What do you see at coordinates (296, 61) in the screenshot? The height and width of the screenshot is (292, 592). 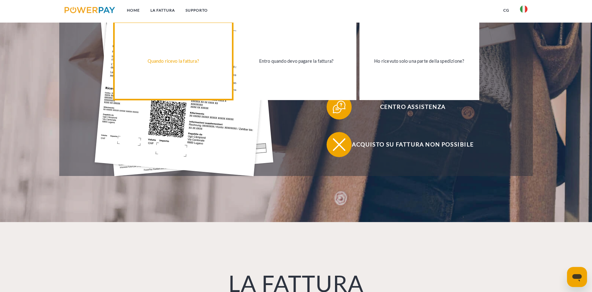 I see `div: Entro quando devo pagare la fattura?` at bounding box center [296, 61].